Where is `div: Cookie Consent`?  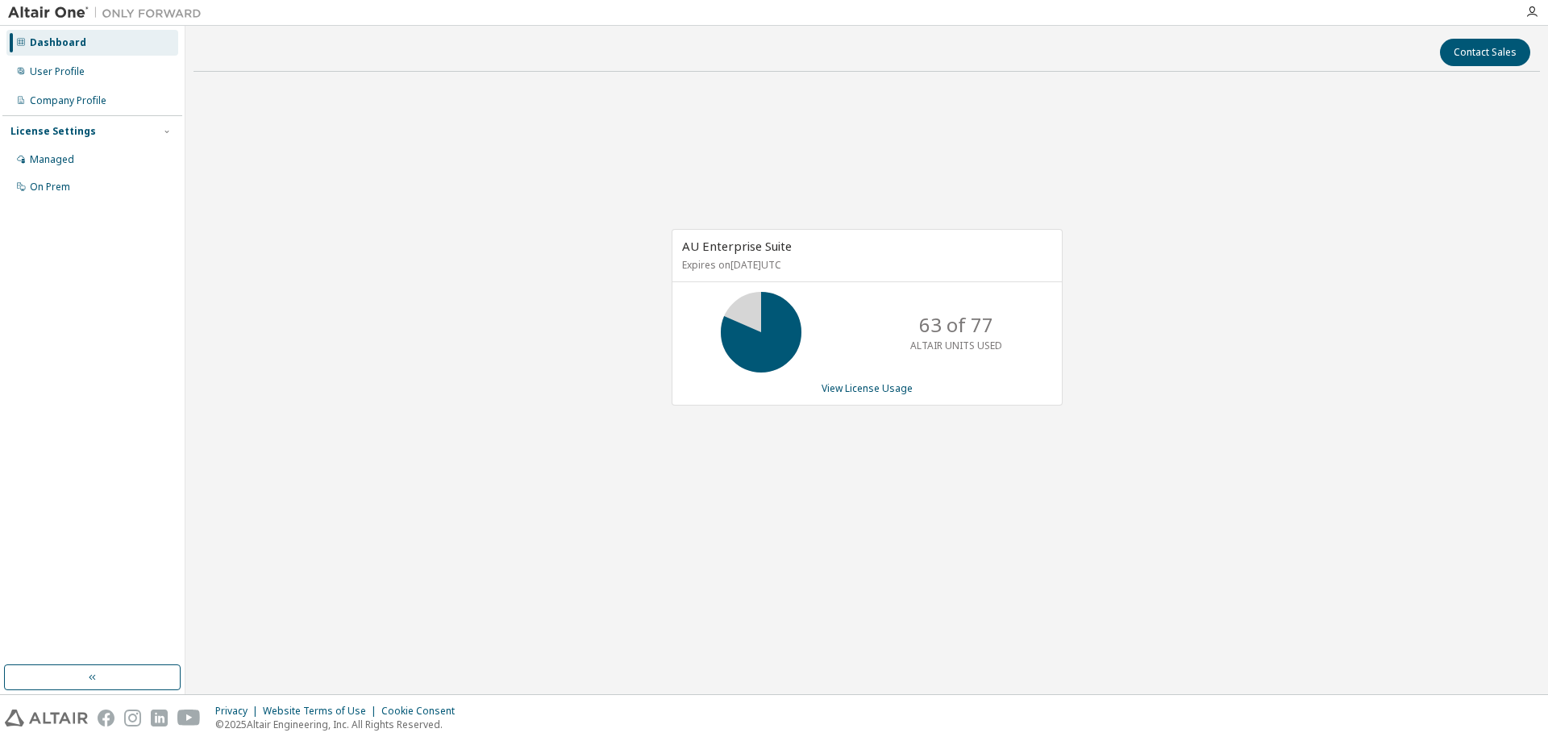
div: Cookie Consent is located at coordinates (422, 711).